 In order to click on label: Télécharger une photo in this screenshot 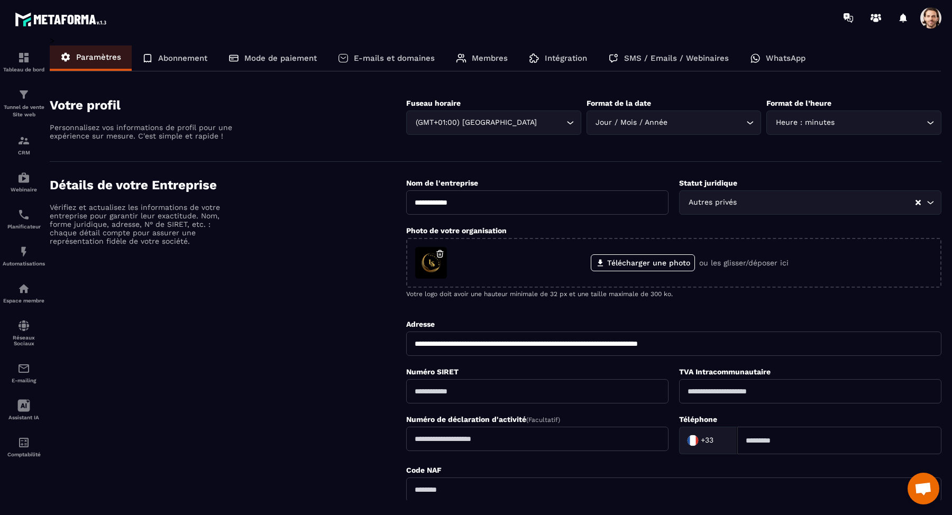, I will do `click(643, 263)`.